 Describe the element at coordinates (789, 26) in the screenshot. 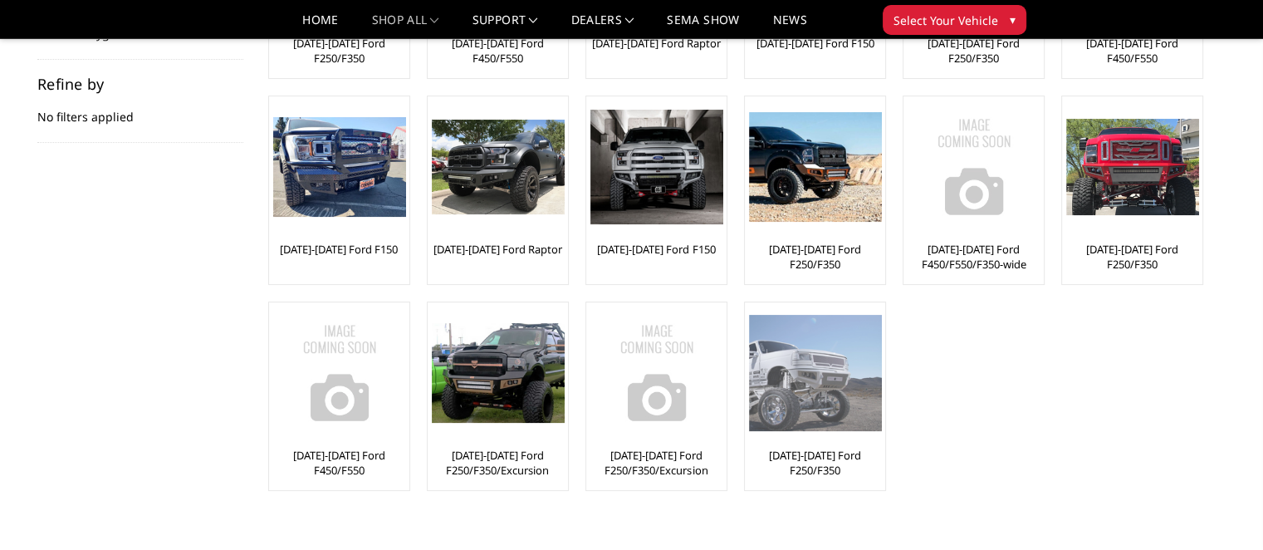

I see `a: News` at that location.